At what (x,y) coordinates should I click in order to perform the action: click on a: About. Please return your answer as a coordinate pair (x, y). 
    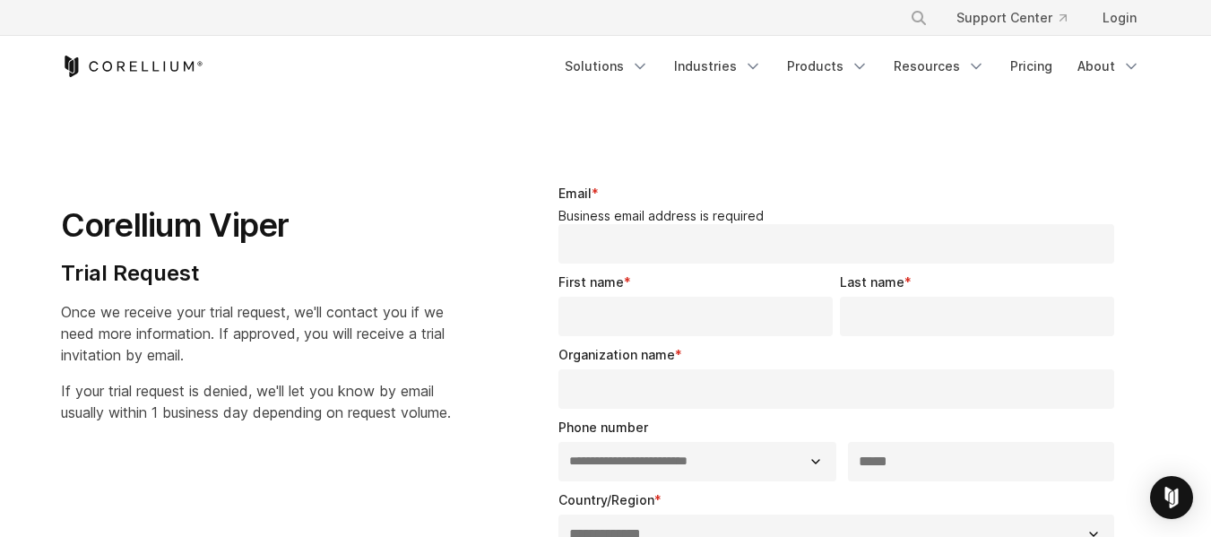
    Looking at the image, I should click on (1109, 66).